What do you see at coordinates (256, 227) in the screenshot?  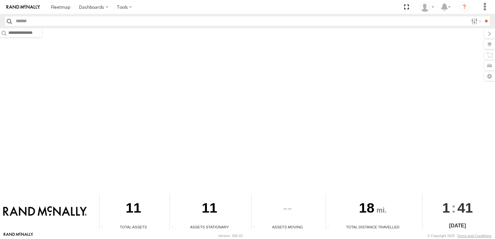 I see `div: Total number of assets current in transit.` at bounding box center [256, 227].